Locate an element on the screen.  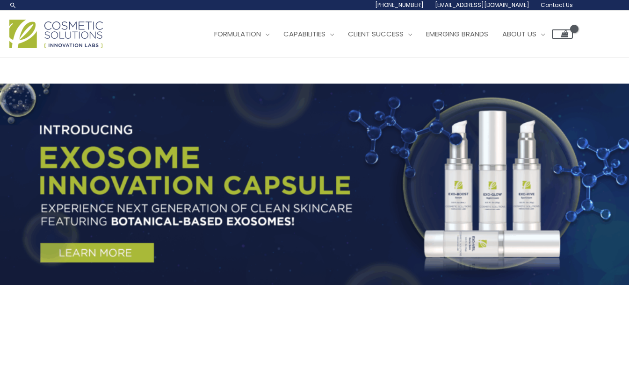
span: Emerging Brands is located at coordinates (457, 34).